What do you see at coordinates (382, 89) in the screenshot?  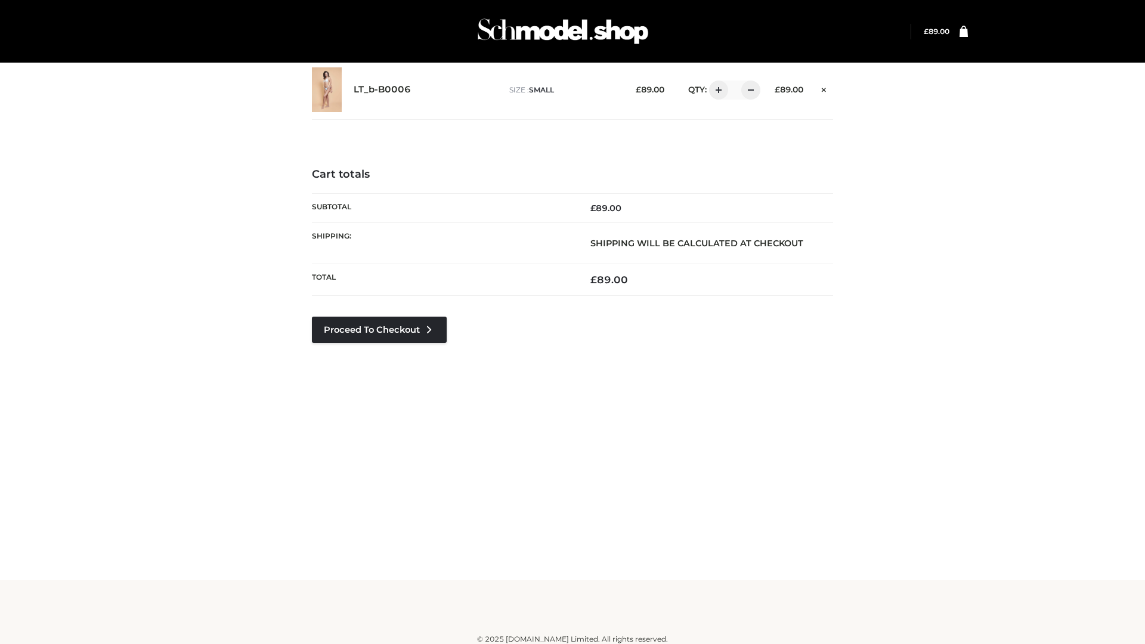 I see `a: LT_b-B0006` at bounding box center [382, 89].